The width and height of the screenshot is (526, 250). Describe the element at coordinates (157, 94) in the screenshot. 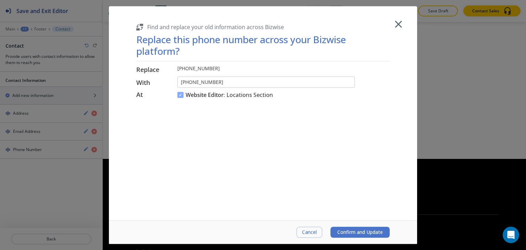

I see `h6: At` at that location.